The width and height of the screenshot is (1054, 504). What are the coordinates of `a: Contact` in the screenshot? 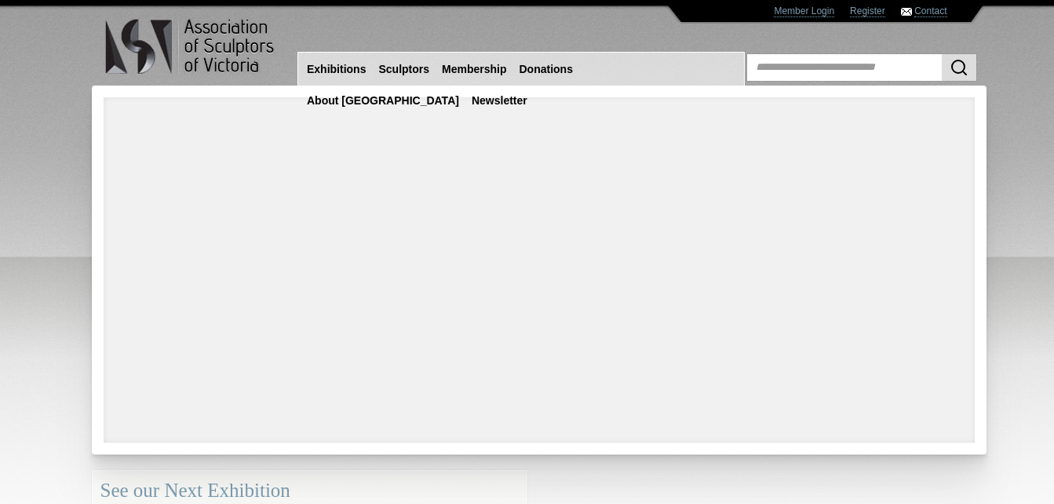 It's located at (930, 11).